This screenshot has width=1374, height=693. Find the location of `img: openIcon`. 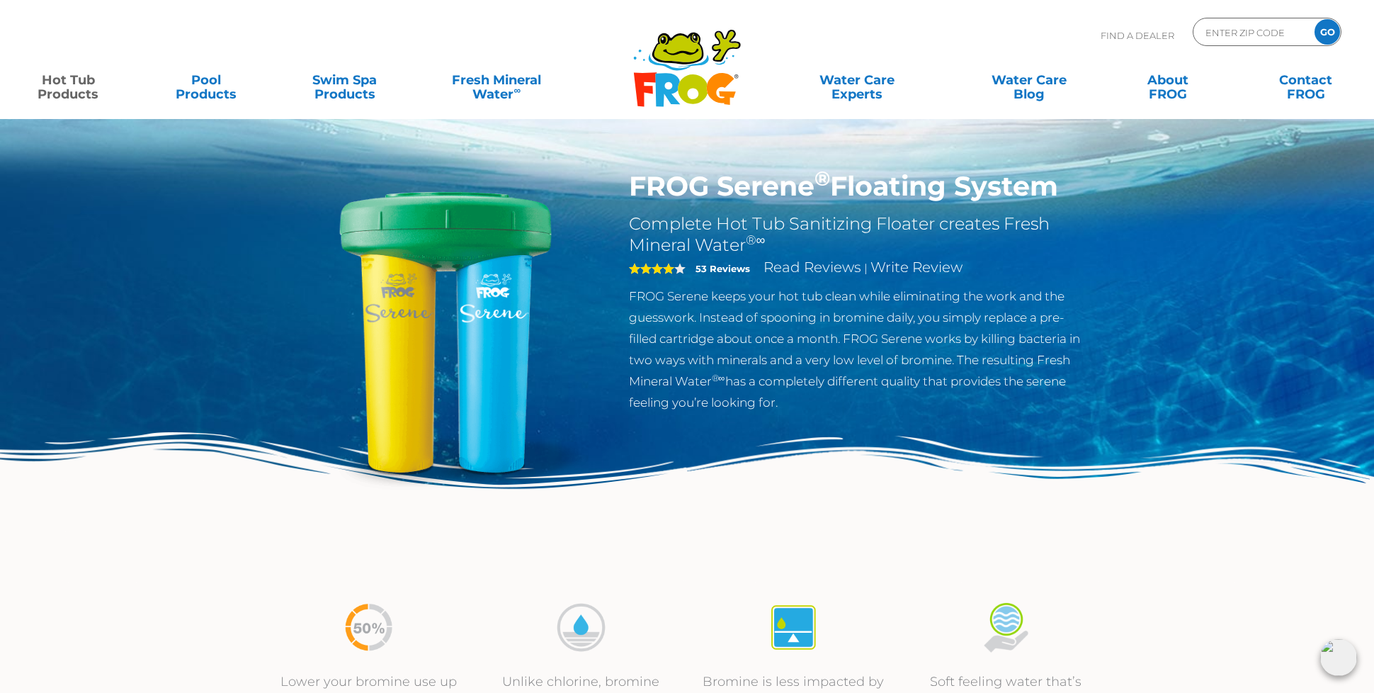

img: openIcon is located at coordinates (1339, 657).